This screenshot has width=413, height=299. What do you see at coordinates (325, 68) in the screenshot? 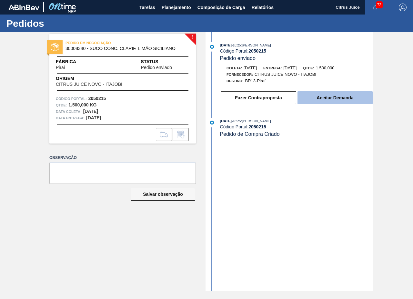
I see `span: 1.500,000` at bounding box center [325, 68].